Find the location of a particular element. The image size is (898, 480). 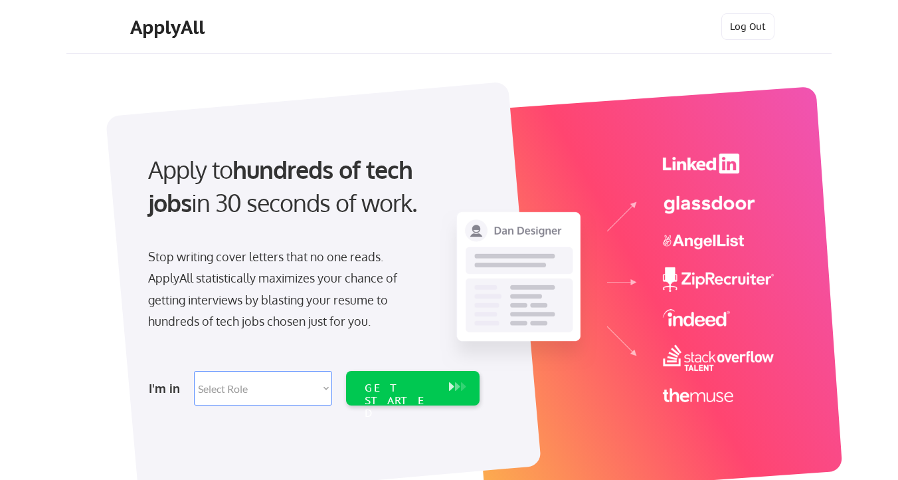

div: ApplyAll is located at coordinates (169, 27).